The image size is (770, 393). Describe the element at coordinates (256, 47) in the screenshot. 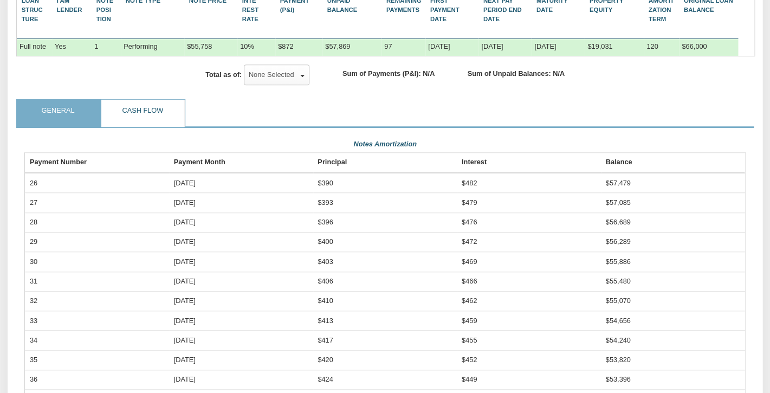

I see `div: 10%` at that location.